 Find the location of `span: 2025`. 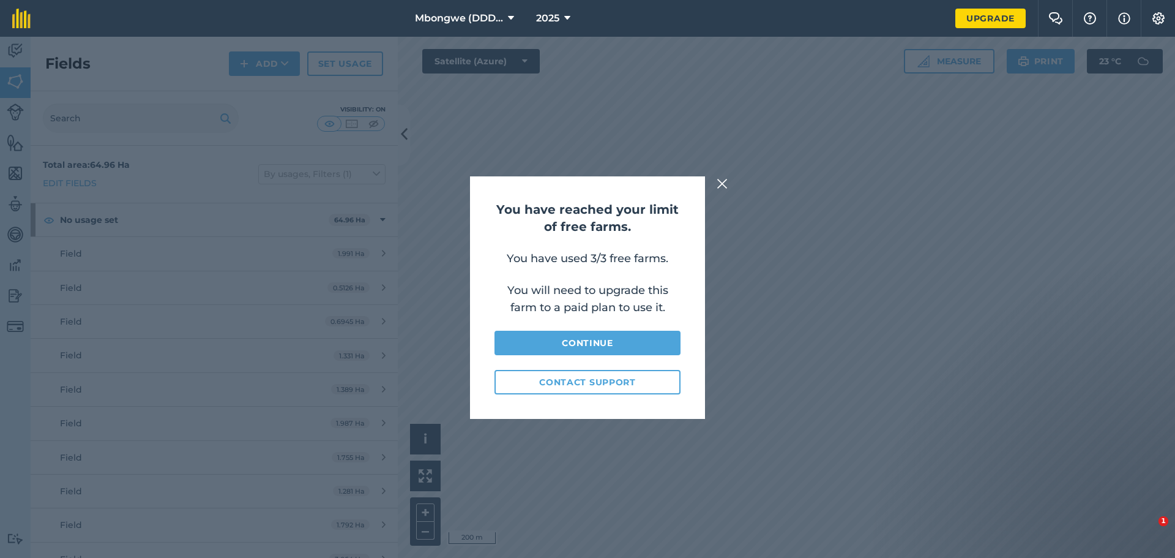

span: 2025 is located at coordinates (548, 18).